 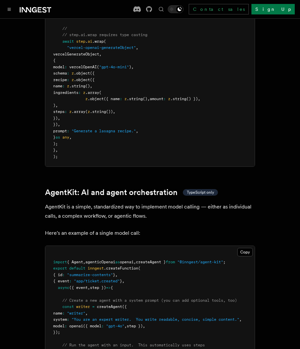 I want to click on span: vercelOpenAI, so click(x=83, y=67).